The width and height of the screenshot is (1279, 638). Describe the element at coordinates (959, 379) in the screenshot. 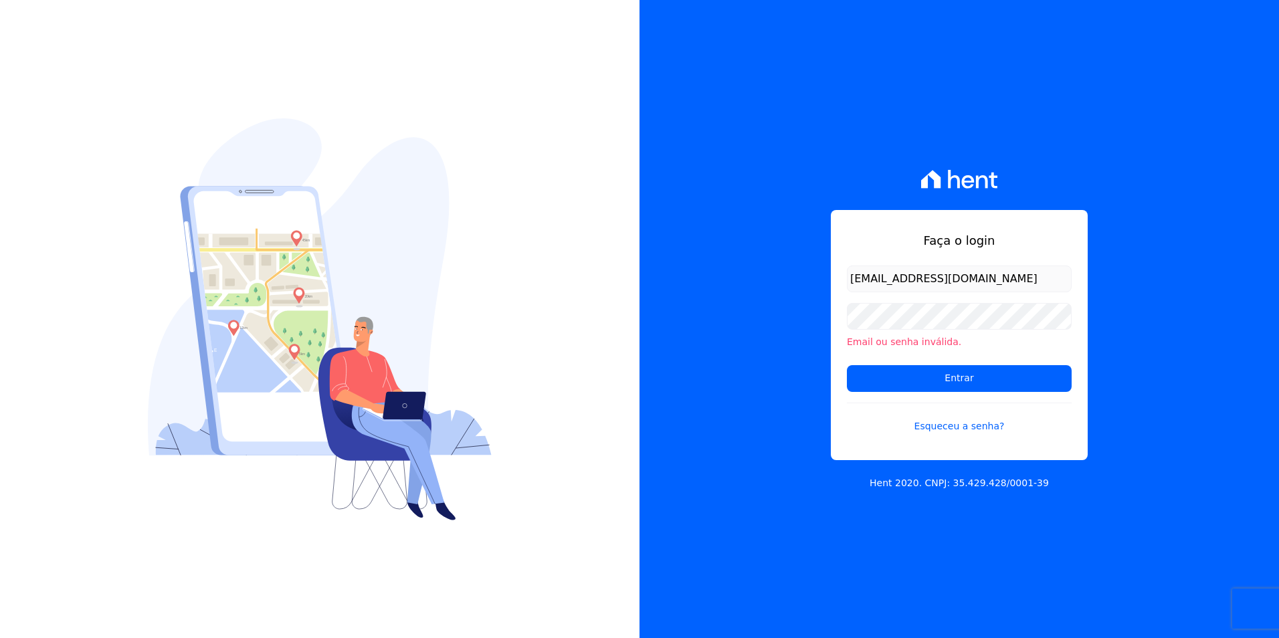

I see `input: Entrar` at that location.